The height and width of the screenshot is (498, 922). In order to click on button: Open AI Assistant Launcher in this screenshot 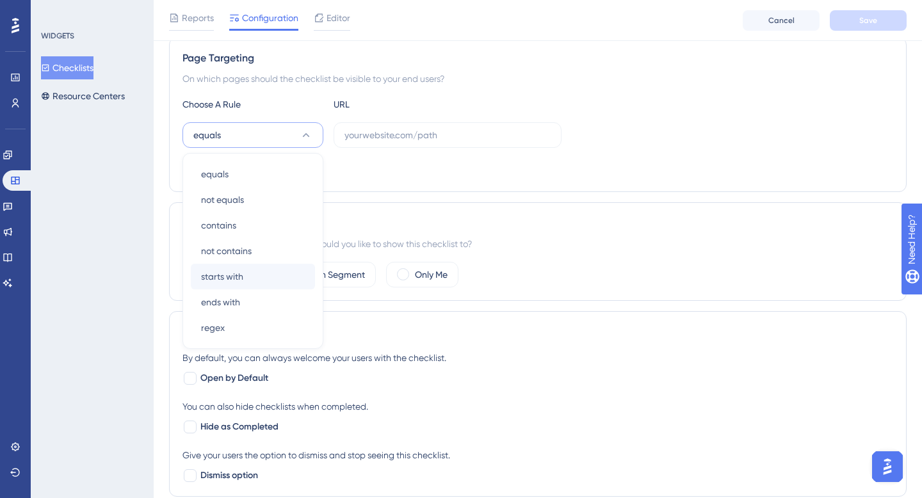, I will do `click(19, 19)`.